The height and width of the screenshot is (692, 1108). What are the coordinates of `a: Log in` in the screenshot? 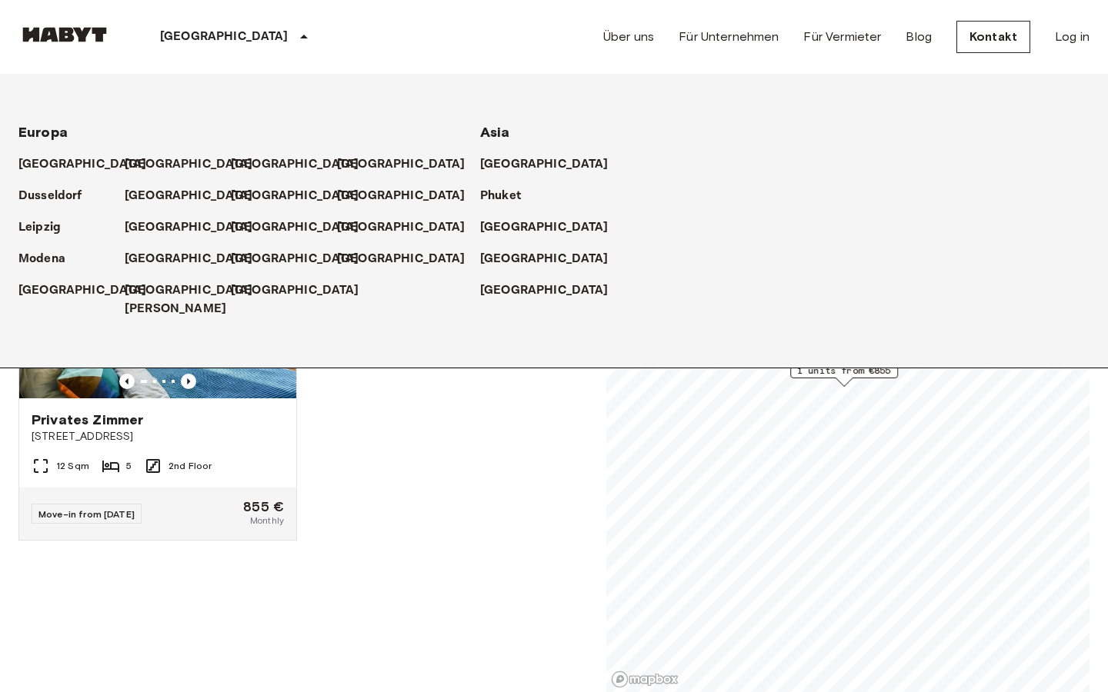 It's located at (1072, 37).